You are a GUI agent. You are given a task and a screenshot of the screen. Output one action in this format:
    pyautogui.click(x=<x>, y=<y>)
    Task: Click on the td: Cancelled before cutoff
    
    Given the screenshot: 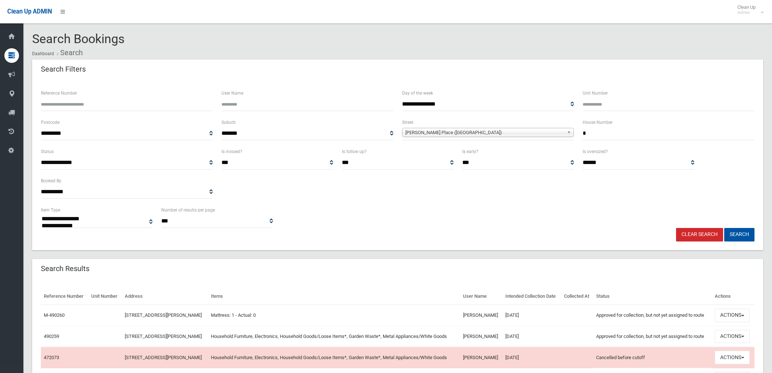 What is the action you would take?
    pyautogui.click(x=652, y=357)
    